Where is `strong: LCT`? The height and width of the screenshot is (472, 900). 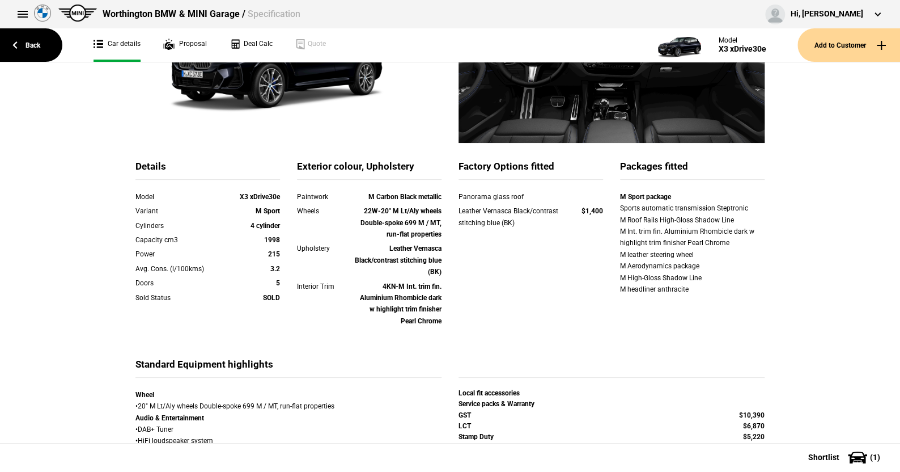
strong: LCT is located at coordinates (465, 426).